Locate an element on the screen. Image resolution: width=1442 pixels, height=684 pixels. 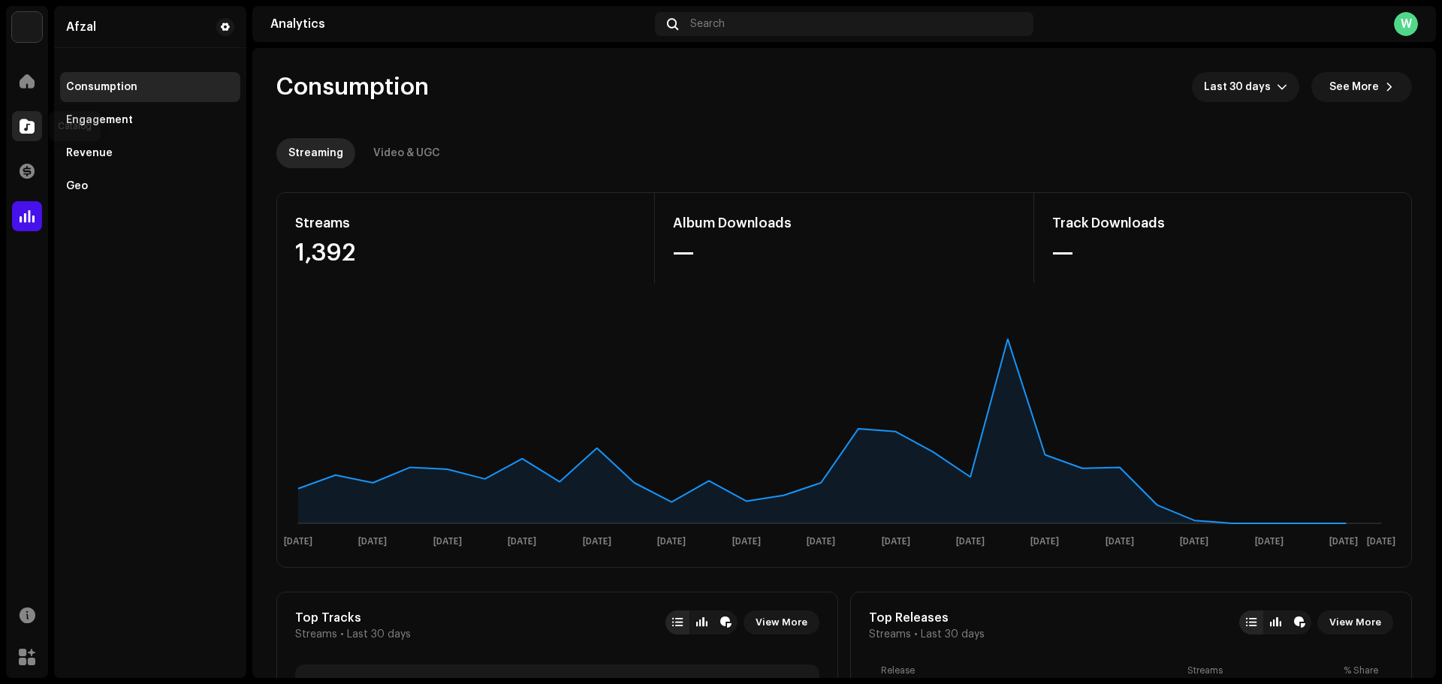
span: Search is located at coordinates (707, 24).